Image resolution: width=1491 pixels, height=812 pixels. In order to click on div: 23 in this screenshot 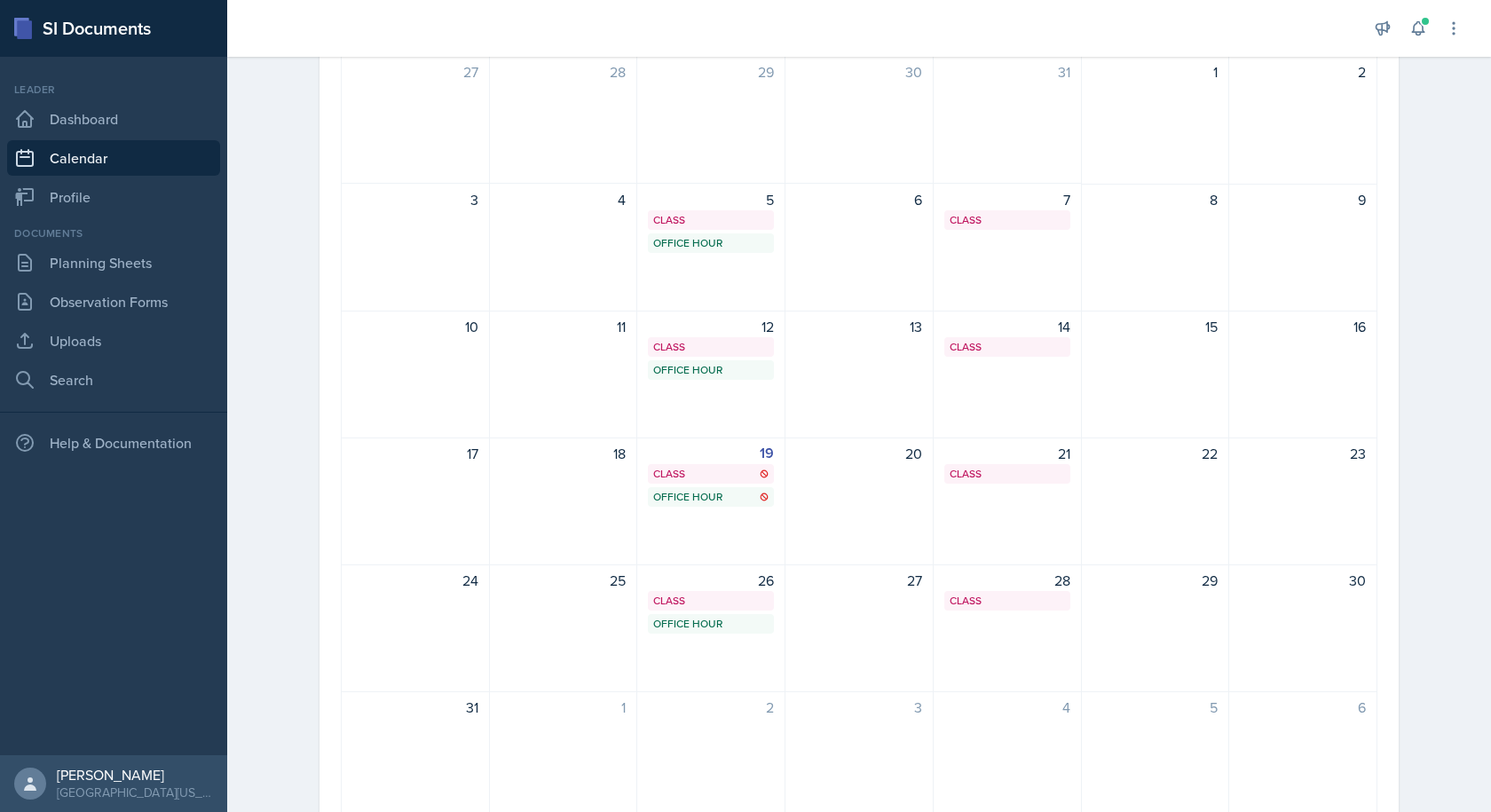, I will do `click(1303, 453)`.